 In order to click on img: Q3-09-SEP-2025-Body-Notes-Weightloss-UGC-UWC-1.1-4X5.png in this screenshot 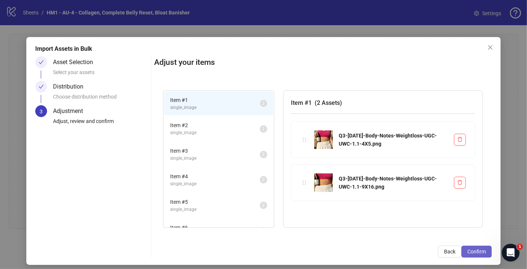, I will do `click(324, 140)`.